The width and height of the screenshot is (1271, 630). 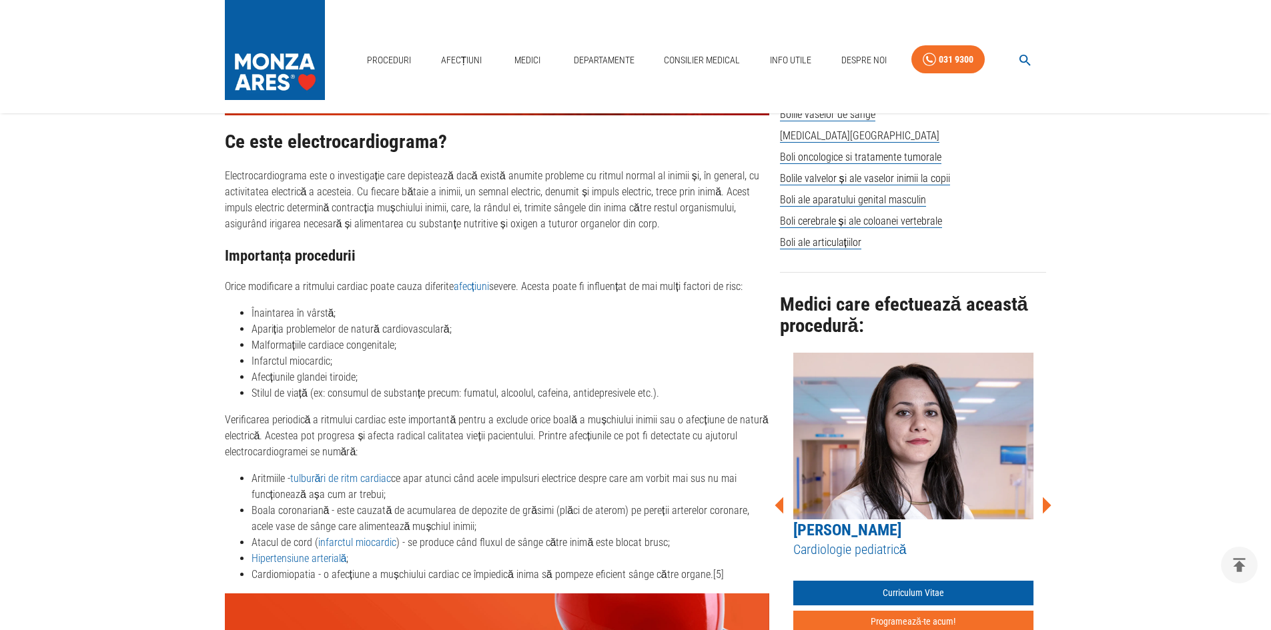 What do you see at coordinates (497, 200) in the screenshot?
I see `p: Electrocardiograma este o investigație care depistează dacă există anumite probleme cu ritmul nor...` at bounding box center [497, 200].